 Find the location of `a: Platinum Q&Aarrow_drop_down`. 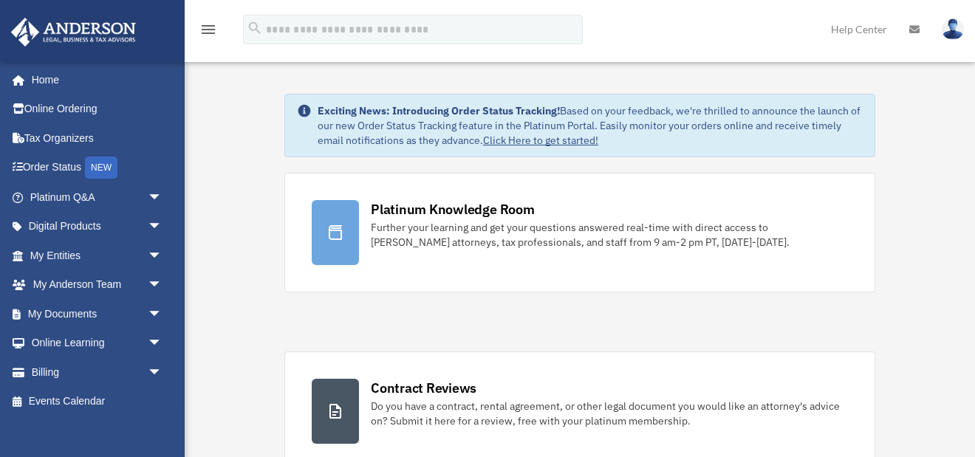

a: Platinum Q&Aarrow_drop_down is located at coordinates (98, 197).